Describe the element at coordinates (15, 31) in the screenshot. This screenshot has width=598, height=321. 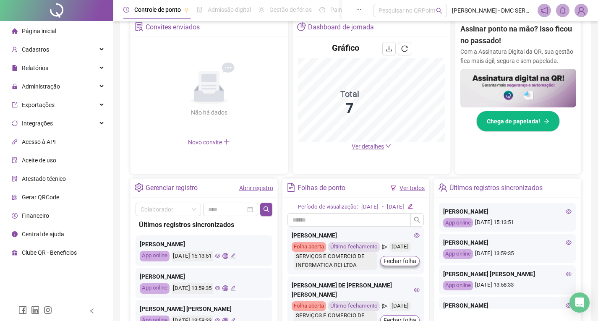
I see `span: home` at that location.